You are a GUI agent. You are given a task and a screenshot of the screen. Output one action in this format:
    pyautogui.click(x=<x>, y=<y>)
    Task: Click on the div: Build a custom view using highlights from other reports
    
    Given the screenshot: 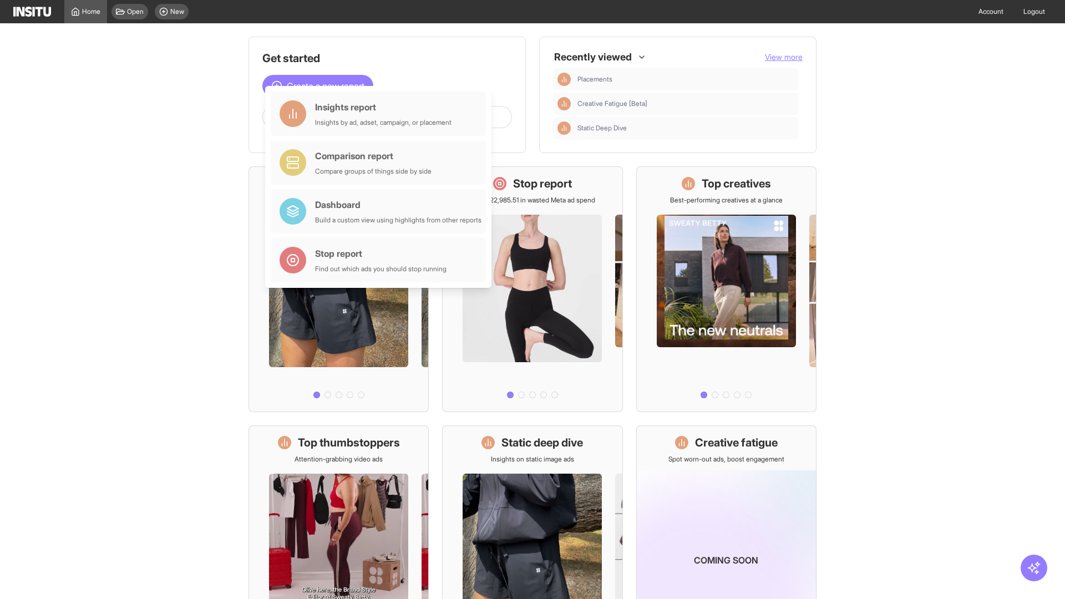 What is the action you would take?
    pyautogui.click(x=398, y=220)
    